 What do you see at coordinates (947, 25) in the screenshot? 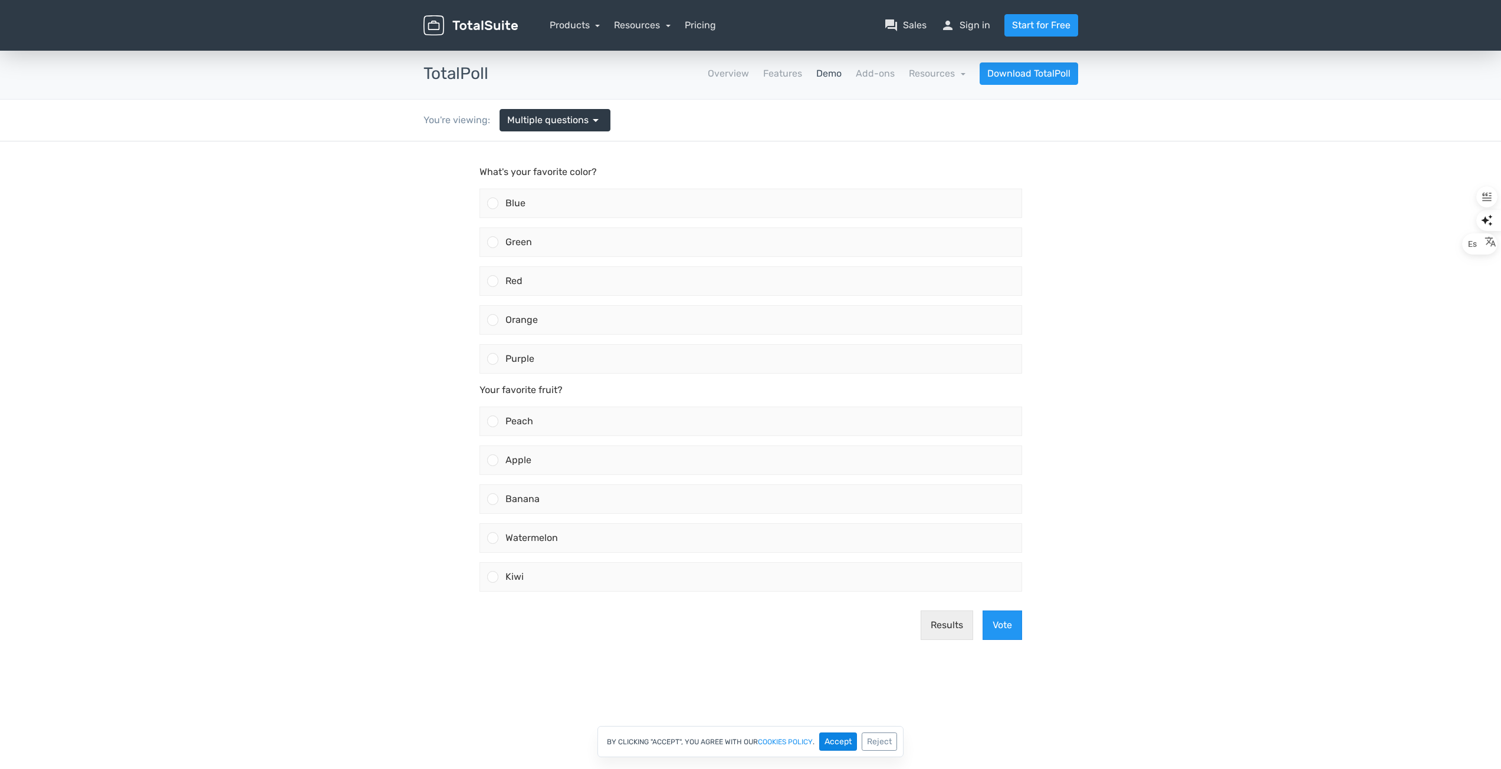
I see `span: person` at bounding box center [947, 25].